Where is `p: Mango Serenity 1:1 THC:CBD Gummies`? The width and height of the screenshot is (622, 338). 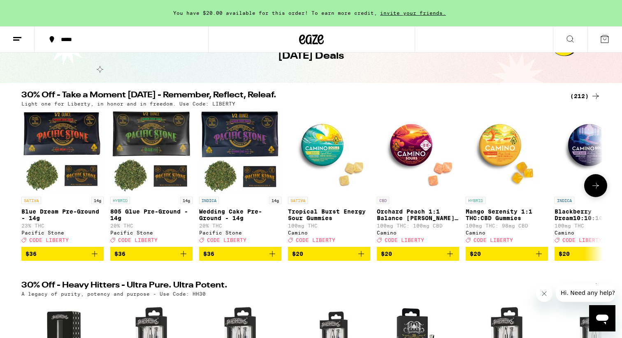 p: Mango Serenity 1:1 THC:CBD Gummies is located at coordinates (507, 215).